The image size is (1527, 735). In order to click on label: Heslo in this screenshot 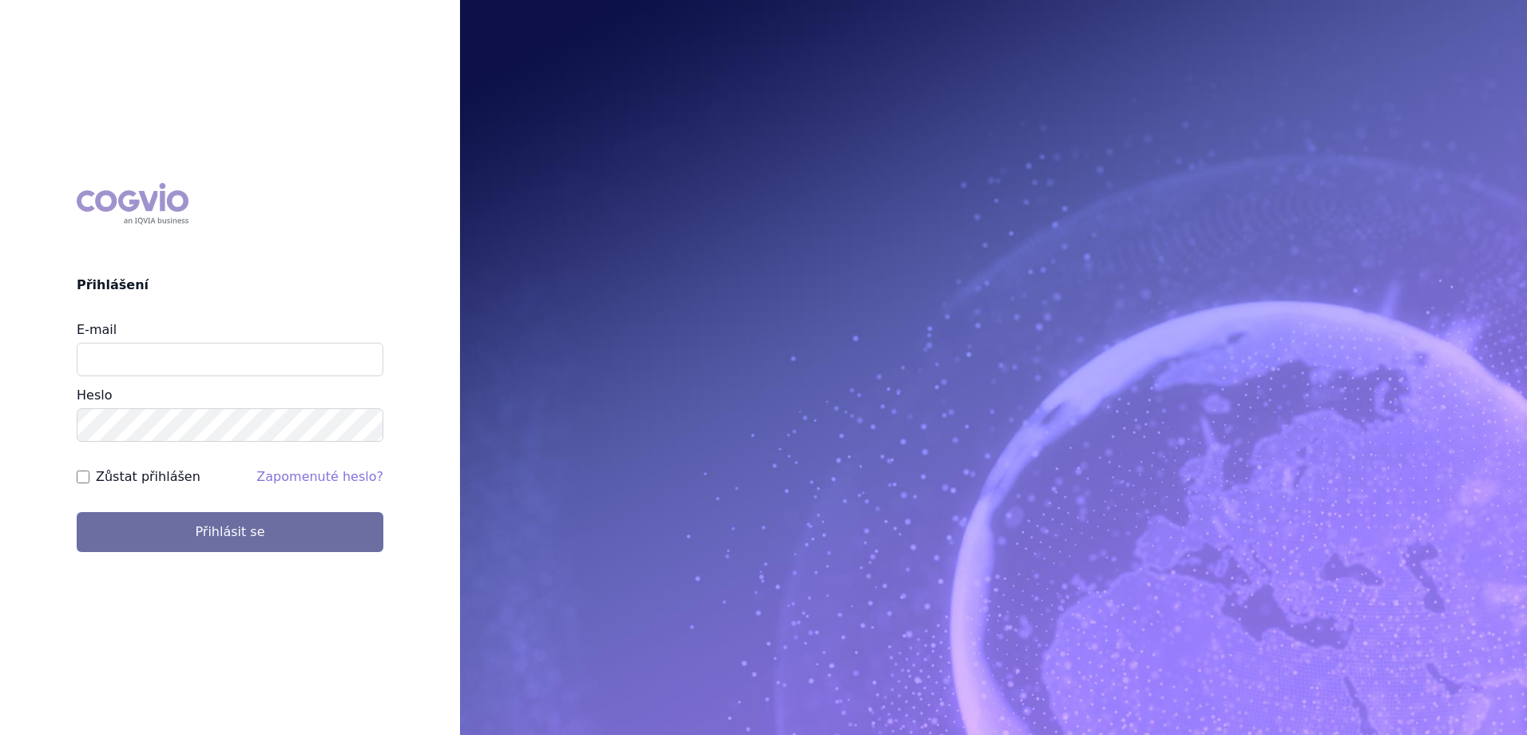, I will do `click(94, 395)`.